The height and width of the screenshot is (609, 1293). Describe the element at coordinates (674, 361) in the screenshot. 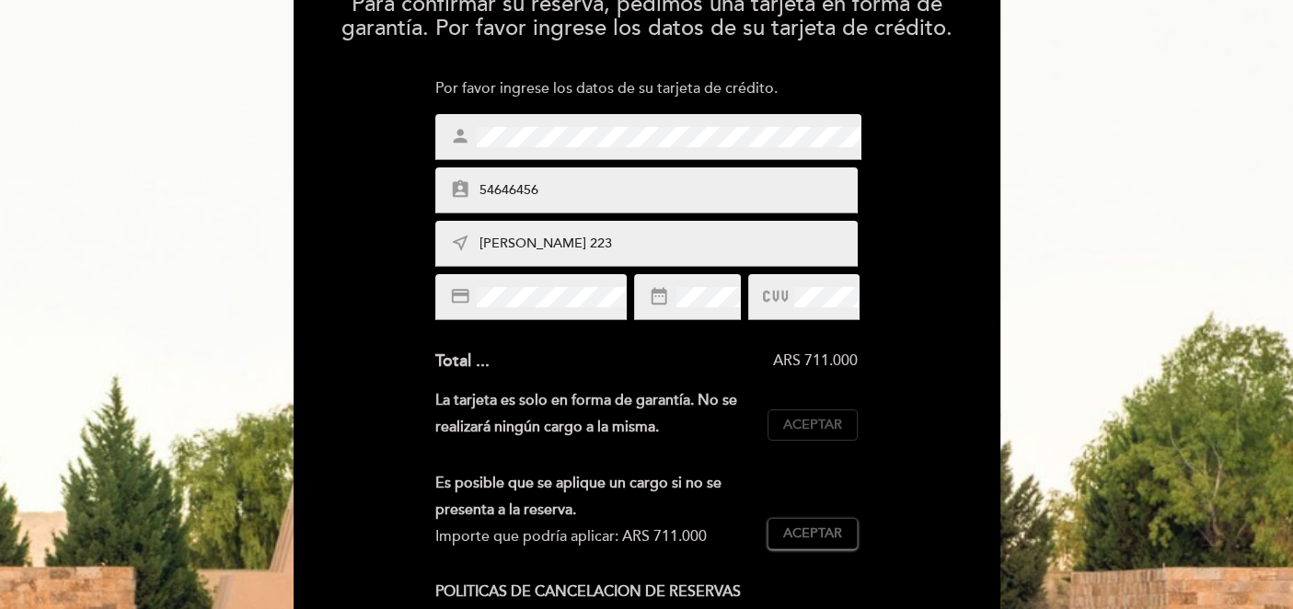

I see `div: ARS 711.000` at that location.